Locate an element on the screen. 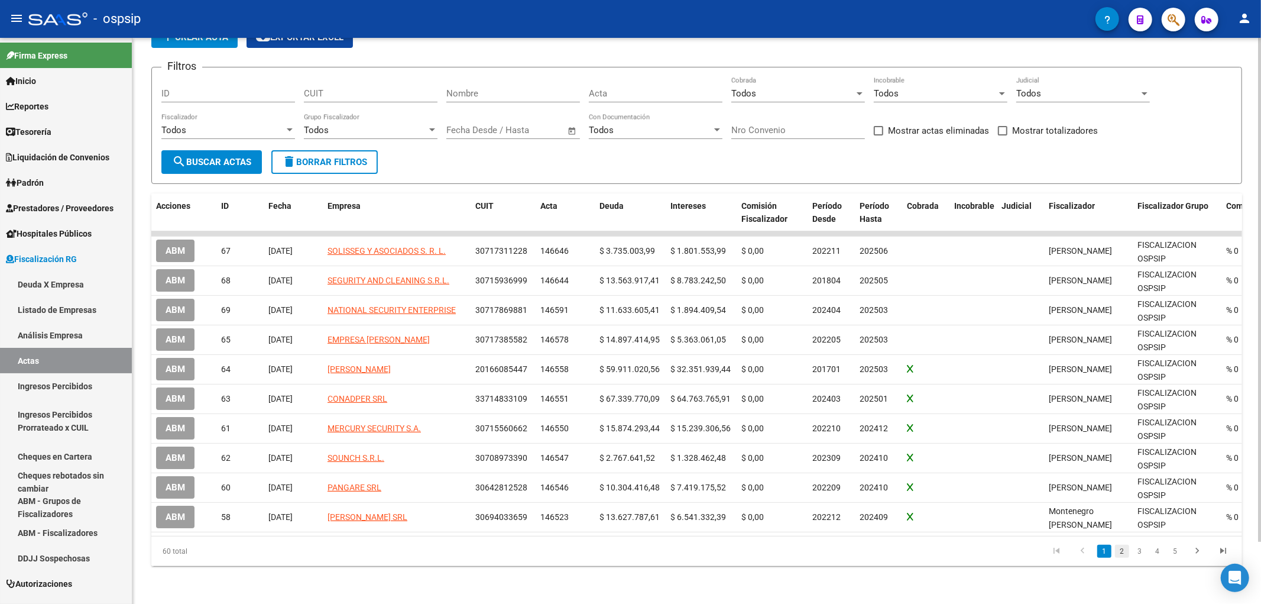 The width and height of the screenshot is (1261, 604). li: page 3 is located at coordinates (1140, 551).